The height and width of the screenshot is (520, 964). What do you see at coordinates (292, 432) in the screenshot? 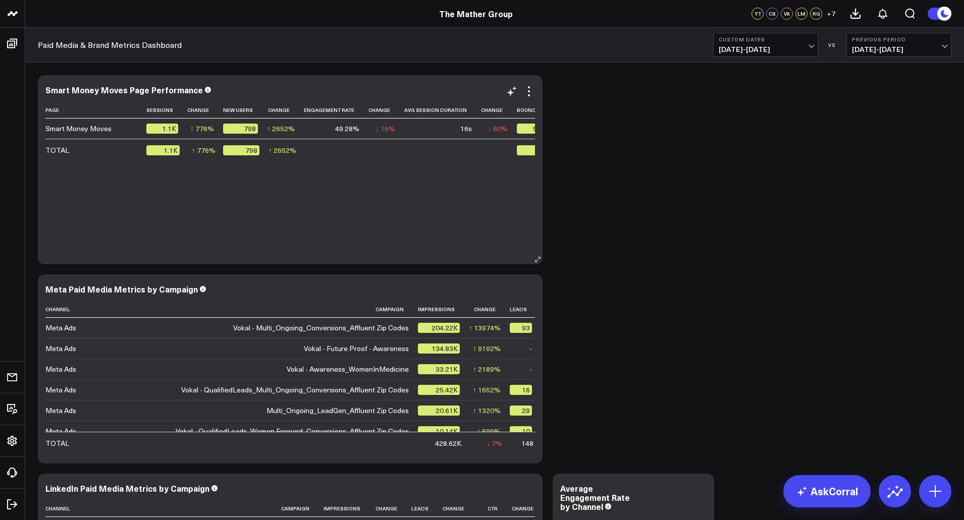
I see `div: Vokal - QualifiedLeads_Women Forward_Conversions_Affluent Zip Codes` at bounding box center [292, 432].